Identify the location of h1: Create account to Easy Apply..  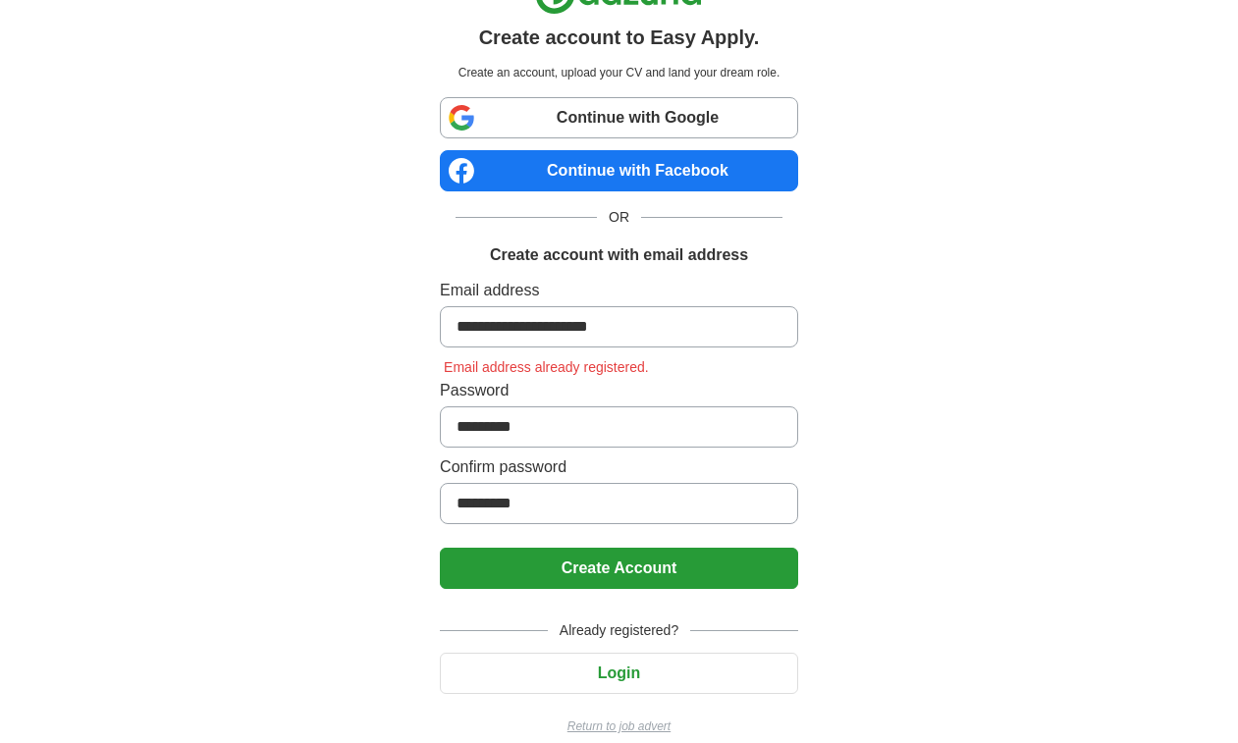
(620, 37).